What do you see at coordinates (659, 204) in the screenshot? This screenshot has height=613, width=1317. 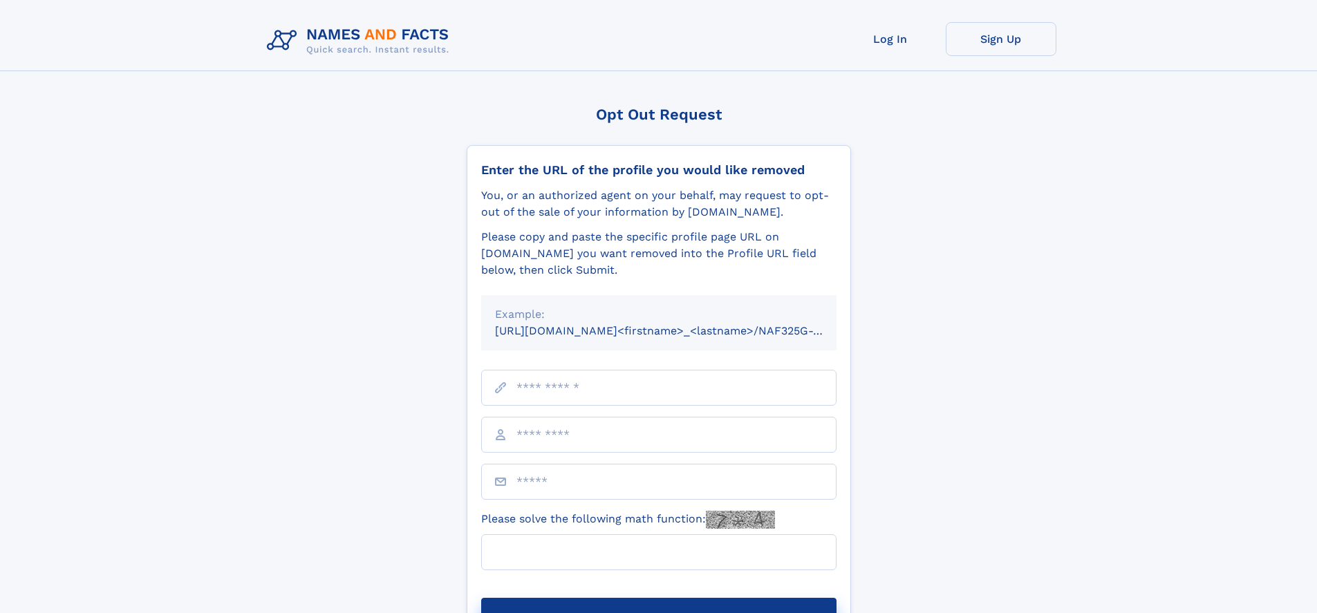 I see `div: You, or an authorized agent on your behalf, may request to opt-out of the sale of your informatio...` at bounding box center [659, 204].